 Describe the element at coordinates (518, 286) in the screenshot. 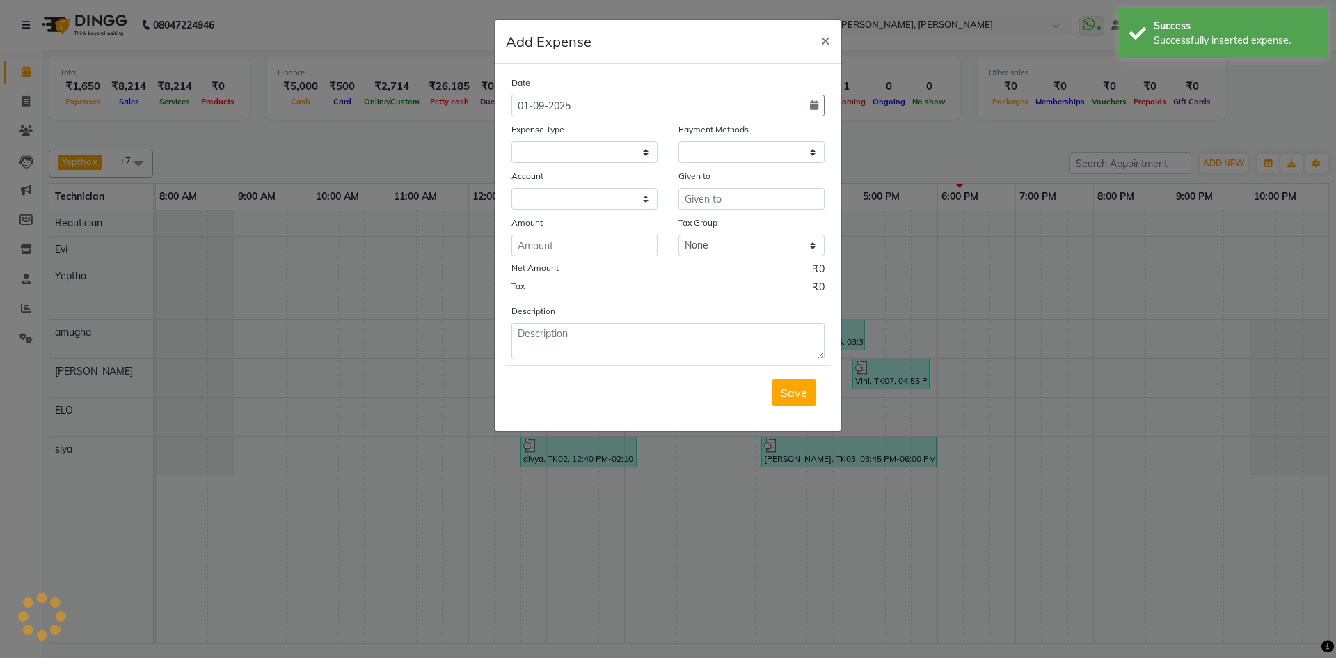

I see `label: Tax` at that location.